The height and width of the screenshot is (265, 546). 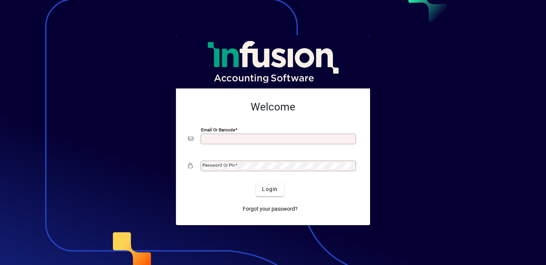 What do you see at coordinates (270, 208) in the screenshot?
I see `span: Forgot your password?` at bounding box center [270, 208].